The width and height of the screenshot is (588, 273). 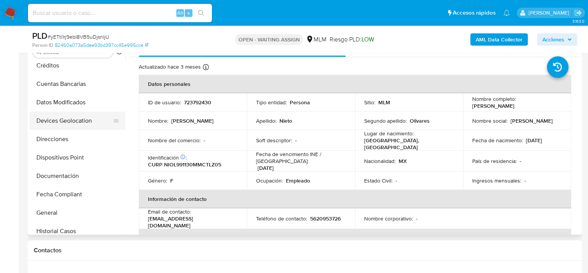 I want to click on p: Nacionalidad :, so click(x=380, y=161).